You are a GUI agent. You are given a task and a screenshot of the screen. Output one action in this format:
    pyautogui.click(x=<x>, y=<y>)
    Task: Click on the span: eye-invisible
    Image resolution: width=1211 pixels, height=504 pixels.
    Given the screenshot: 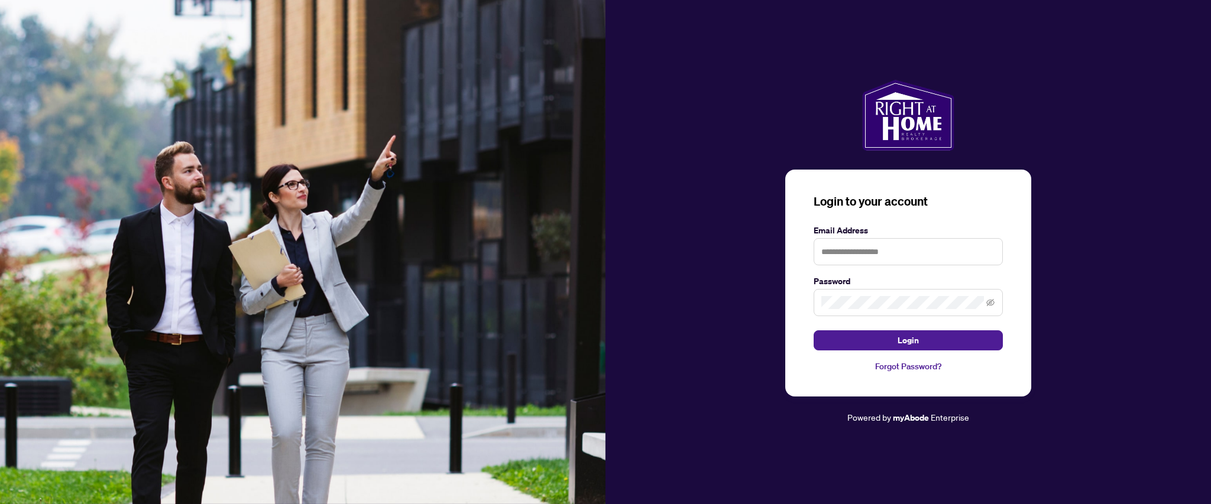 What is the action you would take?
    pyautogui.click(x=990, y=303)
    